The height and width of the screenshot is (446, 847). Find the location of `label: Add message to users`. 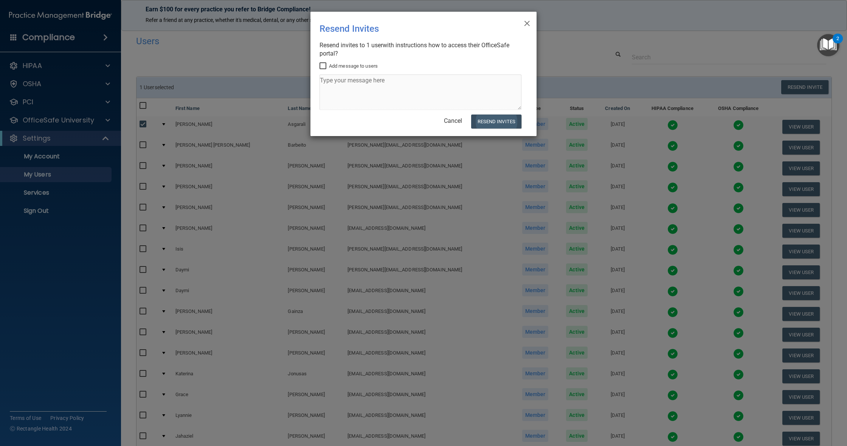

label: Add message to users is located at coordinates (349, 66).